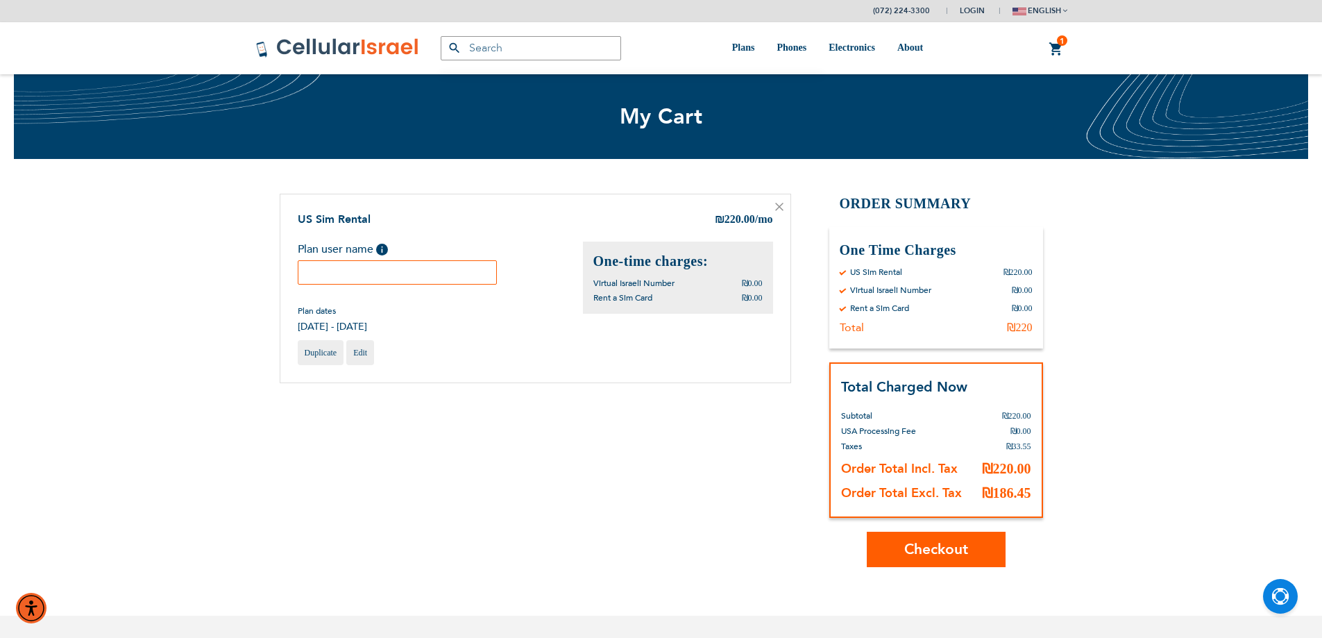  Describe the element at coordinates (904, 386) in the screenshot. I see `strong: Total Charged Now` at that location.